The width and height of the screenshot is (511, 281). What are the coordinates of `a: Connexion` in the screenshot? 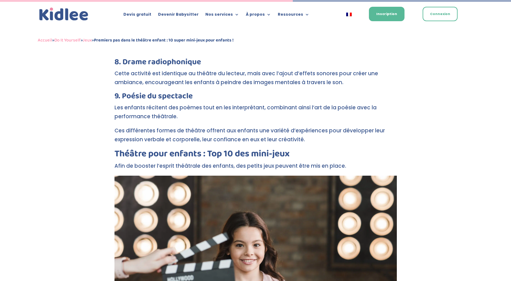 It's located at (440, 14).